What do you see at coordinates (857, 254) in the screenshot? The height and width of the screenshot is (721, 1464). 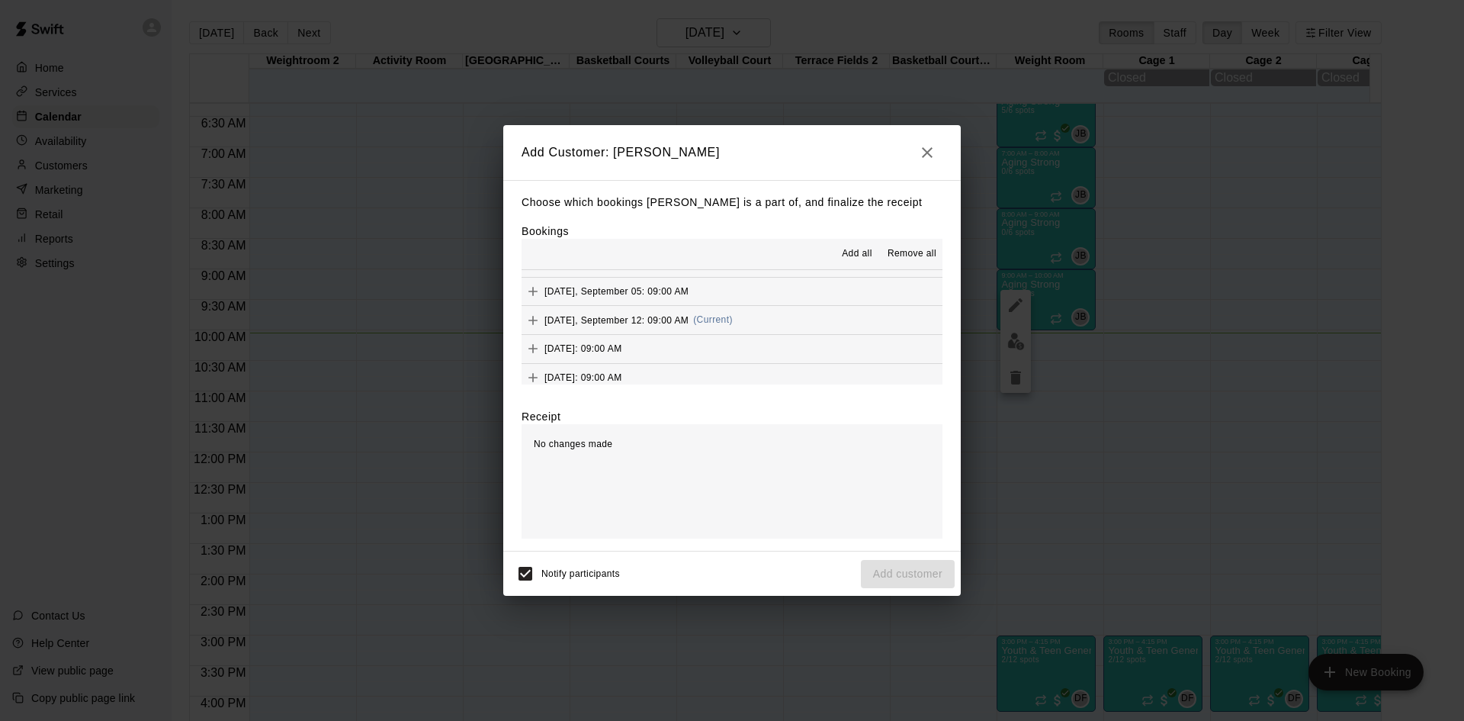 I see `span: Add all` at bounding box center [857, 254].